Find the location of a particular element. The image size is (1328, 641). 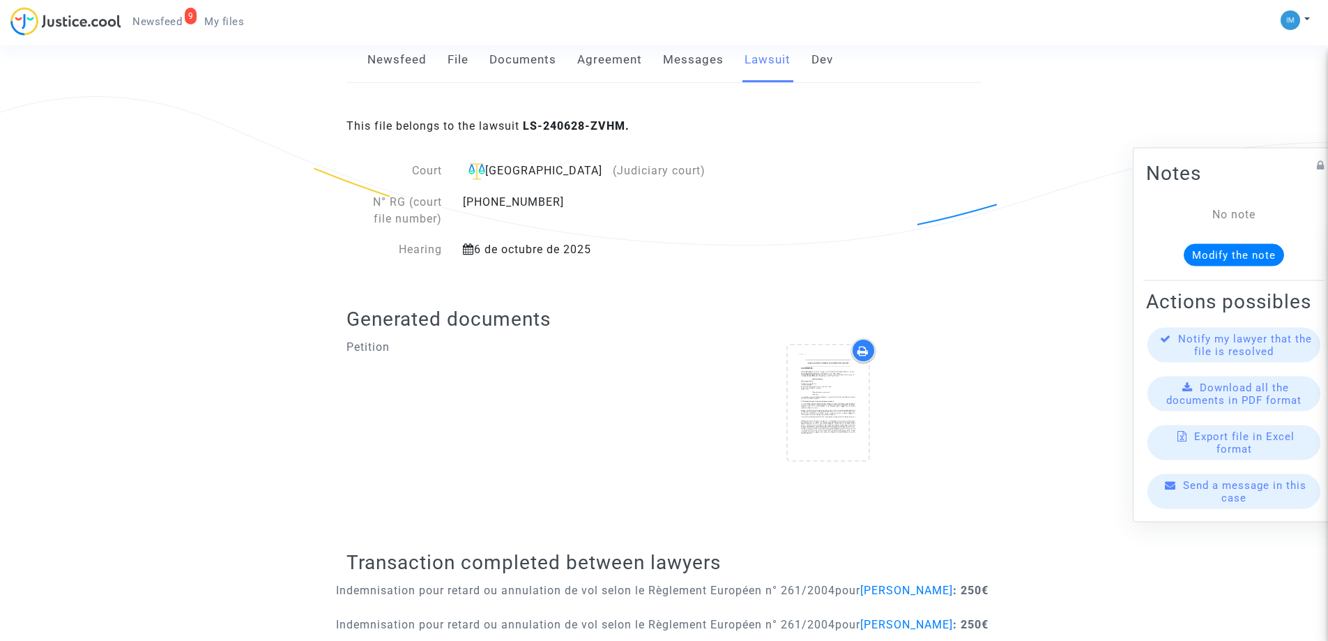

h2: Notes is located at coordinates (1234, 172).